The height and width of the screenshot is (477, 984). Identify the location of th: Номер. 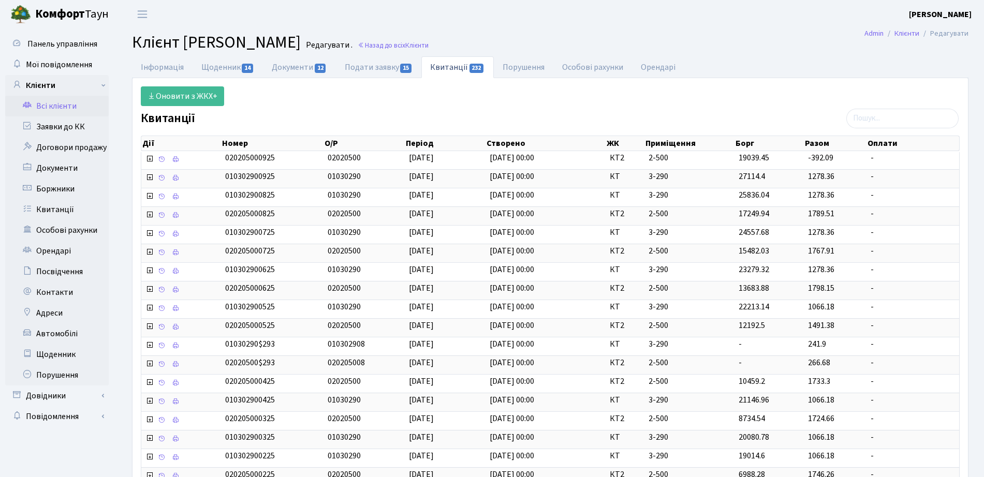
(272, 143).